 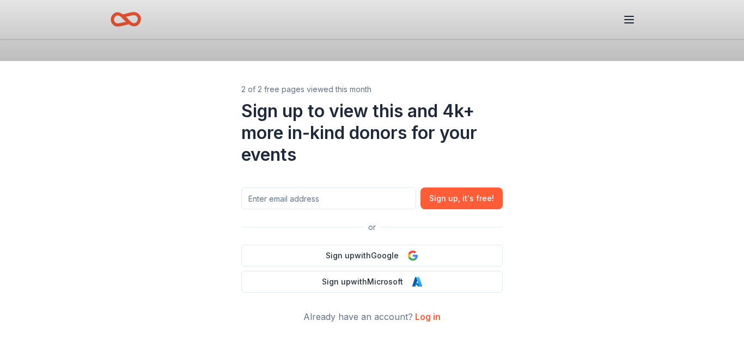 What do you see at coordinates (372, 281) in the screenshot?
I see `button: Sign upwithMicrosoft` at bounding box center [372, 281].